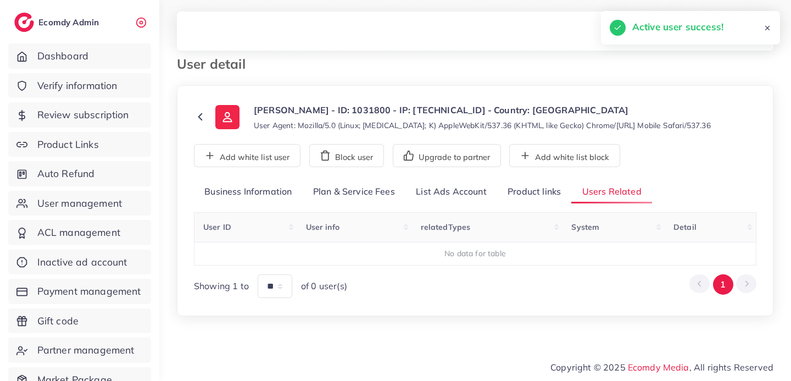 Image resolution: width=791 pixels, height=381 pixels. Describe the element at coordinates (80, 350) in the screenshot. I see `a: Partner management` at that location.